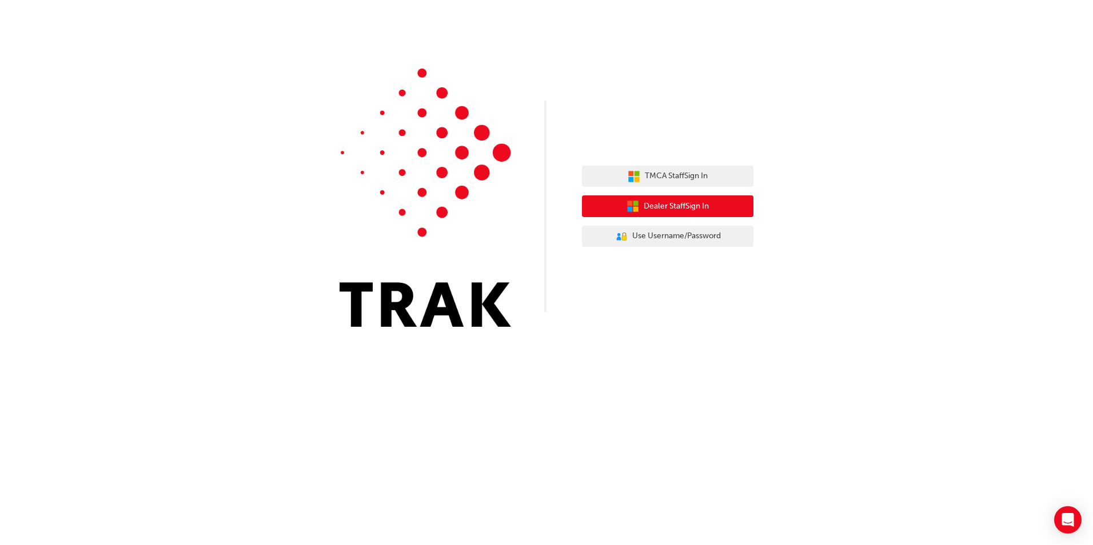  What do you see at coordinates (676, 176) in the screenshot?
I see `span: TMCA Staff Sign In` at bounding box center [676, 176].